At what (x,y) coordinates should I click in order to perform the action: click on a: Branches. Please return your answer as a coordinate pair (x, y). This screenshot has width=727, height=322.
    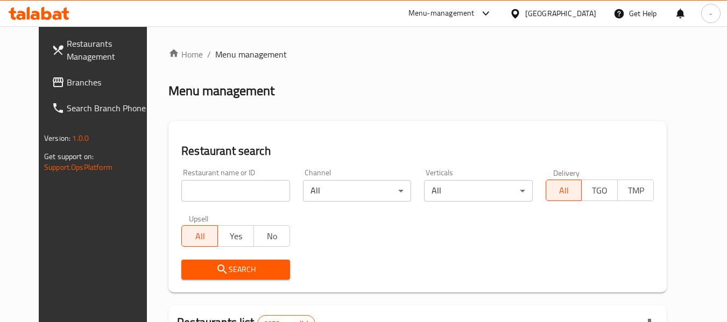
    Looking at the image, I should click on (102, 82).